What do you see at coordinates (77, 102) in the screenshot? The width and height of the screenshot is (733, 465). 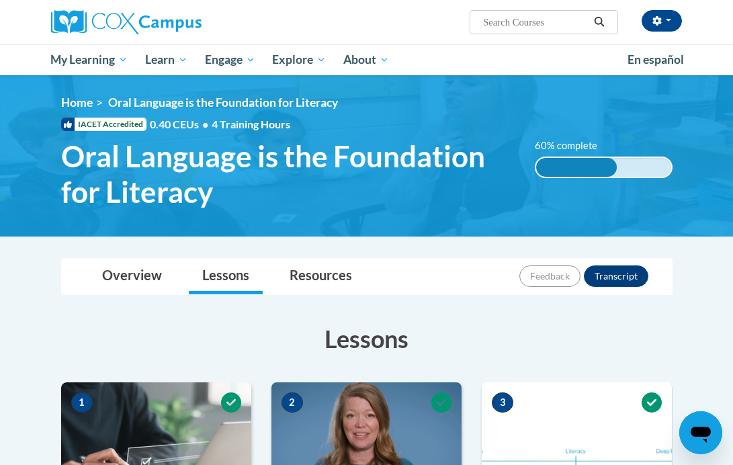 I see `a: Home` at bounding box center [77, 102].